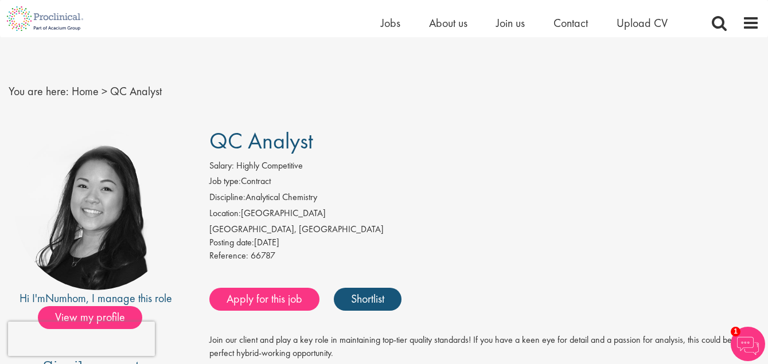 Image resolution: width=768 pixels, height=364 pixels. Describe the element at coordinates (484, 183) in the screenshot. I see `li: Contract` at that location.